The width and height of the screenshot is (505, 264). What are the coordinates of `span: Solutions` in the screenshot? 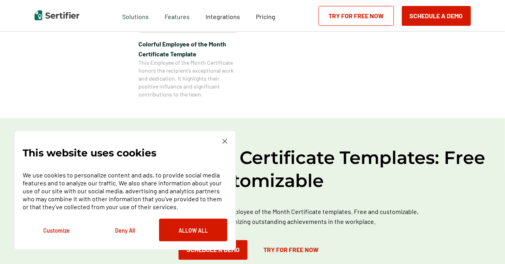 It's located at (135, 15).